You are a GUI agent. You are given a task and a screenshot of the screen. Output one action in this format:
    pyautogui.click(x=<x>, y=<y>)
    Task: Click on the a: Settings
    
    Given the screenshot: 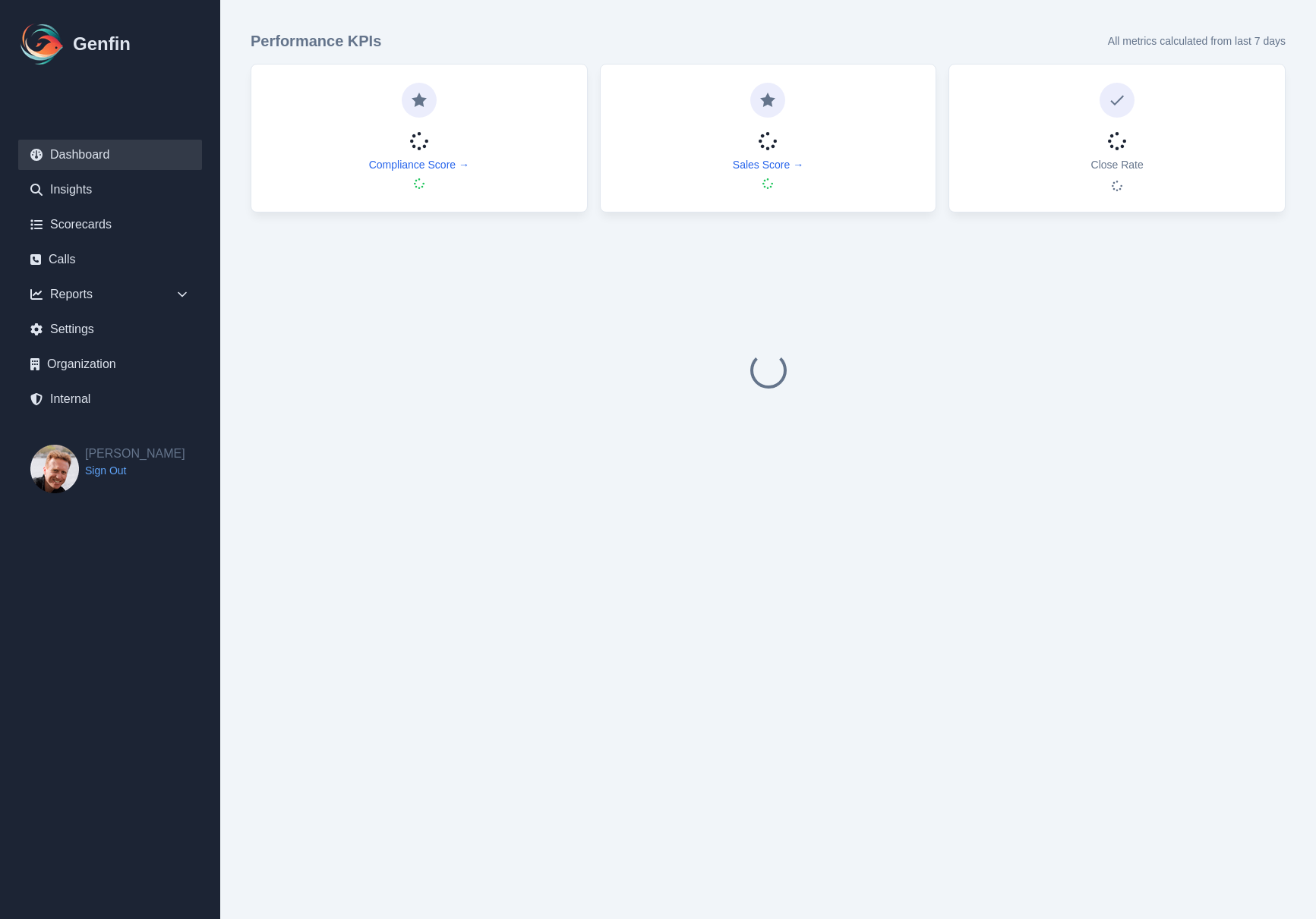 What is the action you would take?
    pyautogui.click(x=110, y=330)
    